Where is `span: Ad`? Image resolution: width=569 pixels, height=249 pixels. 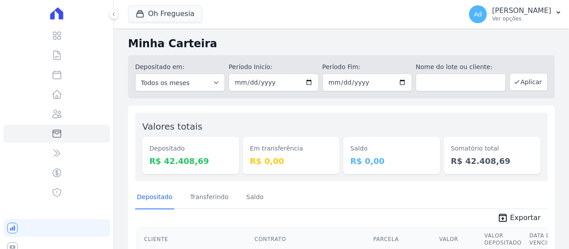
span: Ad is located at coordinates (478, 14).